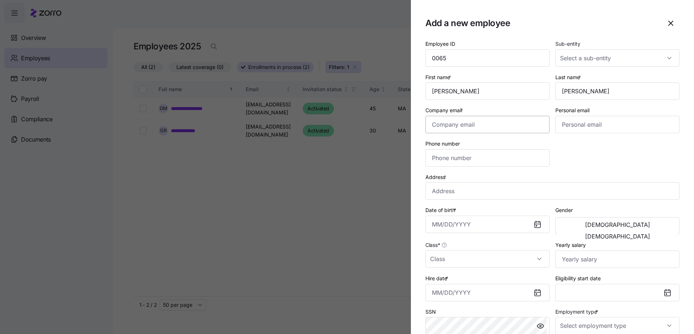  Describe the element at coordinates (617, 58) in the screenshot. I see `input: Select a sub-entity` at that location.